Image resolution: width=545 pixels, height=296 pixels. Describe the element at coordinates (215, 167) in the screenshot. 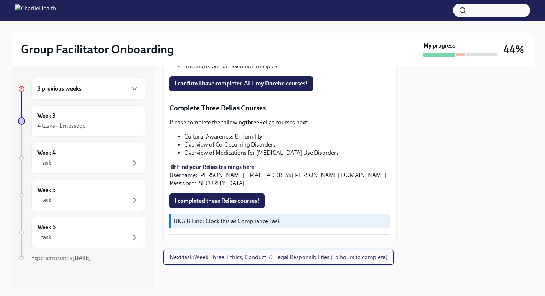

I see `strong: Find your Relias trainings here` at that location.